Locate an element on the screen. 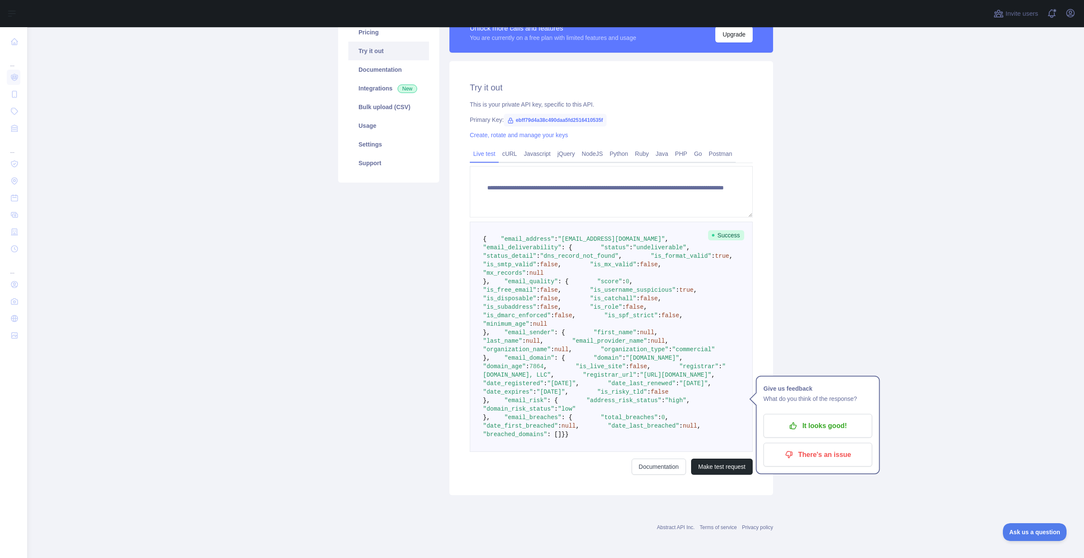 The height and width of the screenshot is (558, 1084). span: "is_catchall" is located at coordinates (613, 299).